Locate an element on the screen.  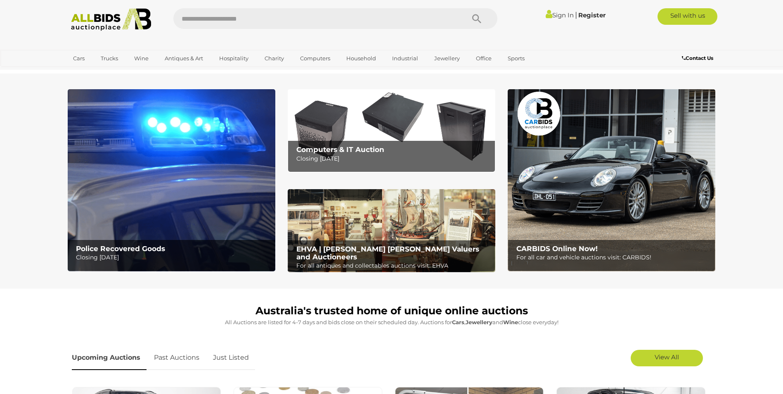
a: Past Auctions is located at coordinates (177, 358).